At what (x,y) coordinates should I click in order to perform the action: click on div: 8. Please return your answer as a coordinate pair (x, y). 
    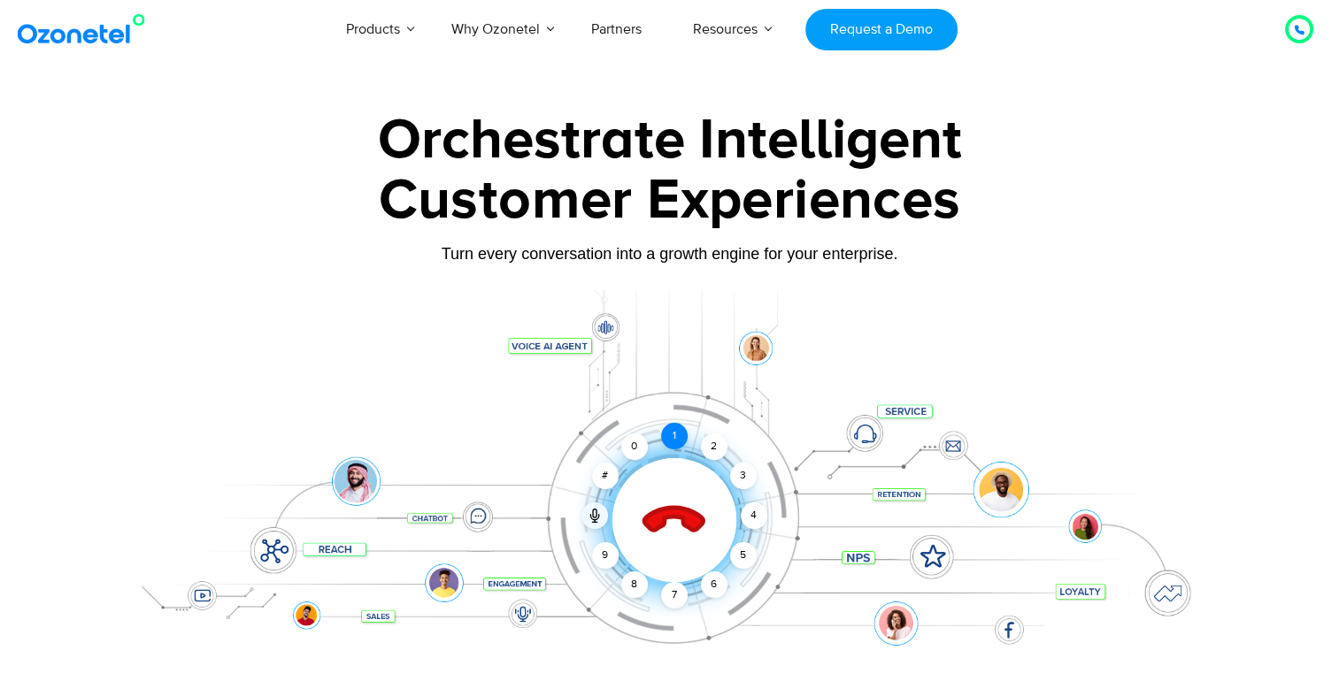
    Looking at the image, I should click on (635, 585).